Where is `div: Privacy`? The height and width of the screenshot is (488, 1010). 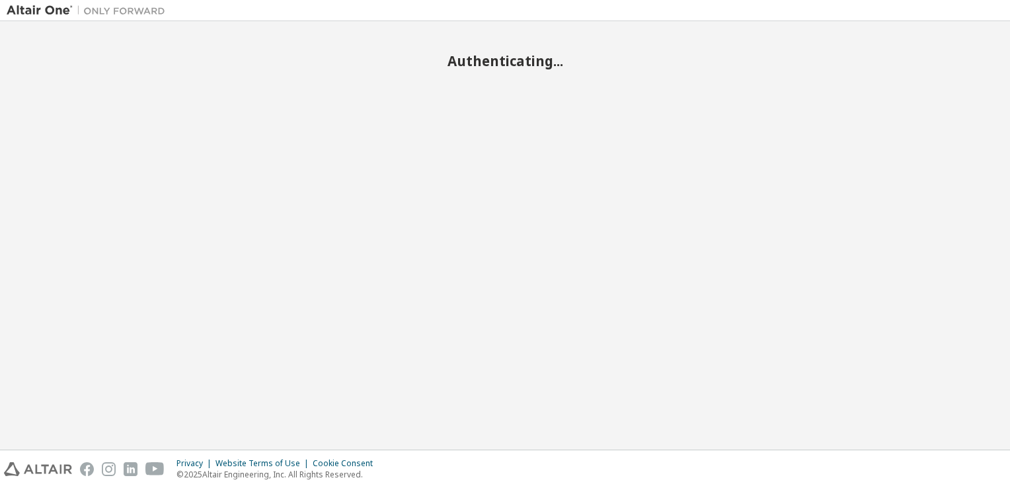 div: Privacy is located at coordinates (196, 463).